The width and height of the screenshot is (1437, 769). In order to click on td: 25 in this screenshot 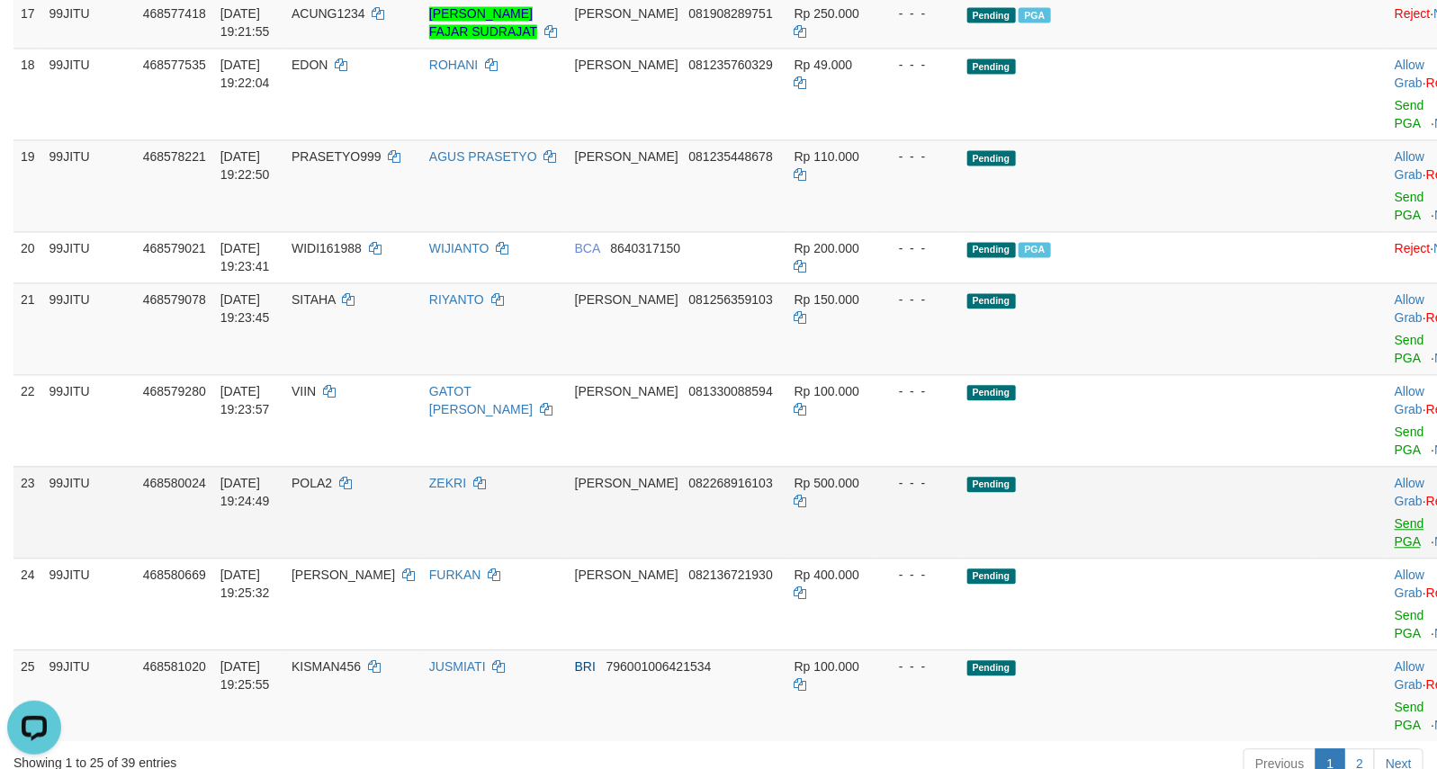, I will do `click(28, 695)`.